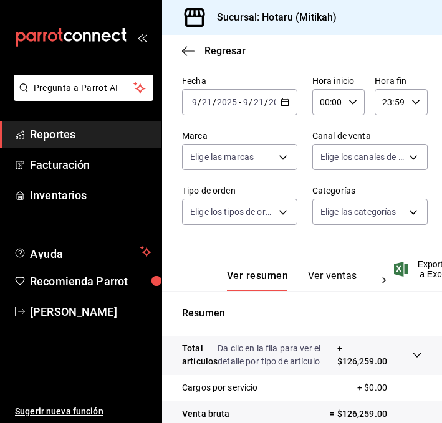 The width and height of the screenshot is (442, 423). Describe the element at coordinates (90, 164) in the screenshot. I see `span: Facturación` at that location.